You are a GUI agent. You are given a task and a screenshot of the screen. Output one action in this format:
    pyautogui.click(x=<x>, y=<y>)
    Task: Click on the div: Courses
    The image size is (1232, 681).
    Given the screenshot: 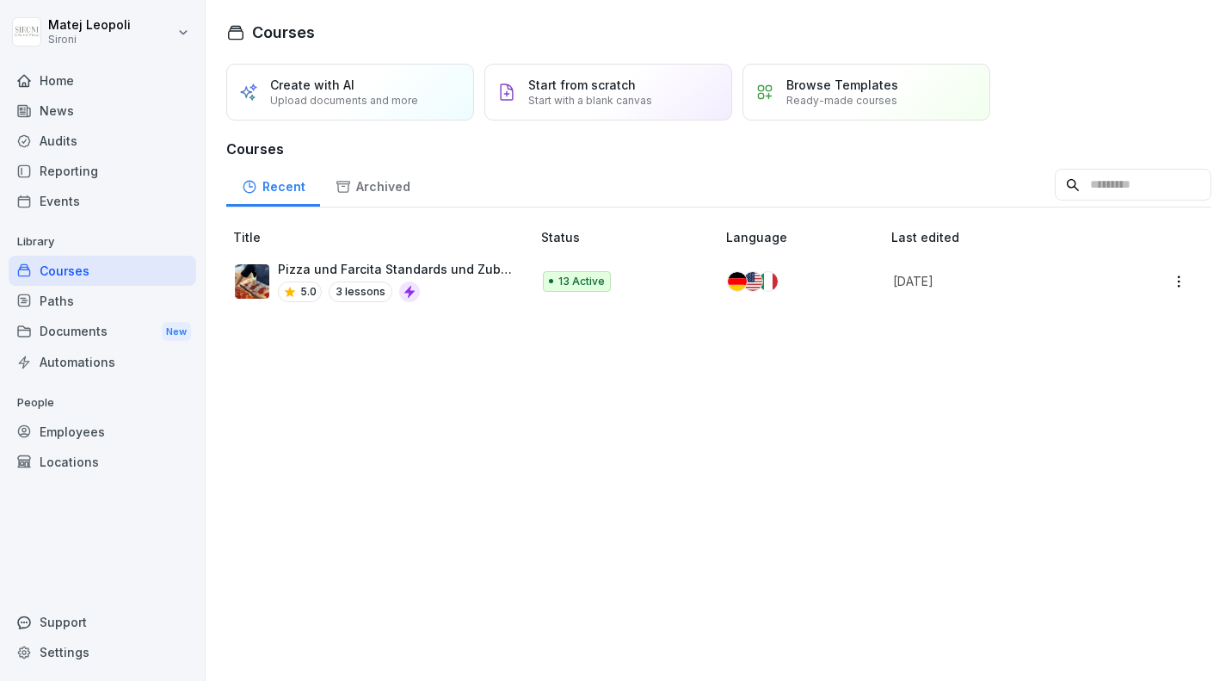 What is the action you would take?
    pyautogui.click(x=102, y=270)
    